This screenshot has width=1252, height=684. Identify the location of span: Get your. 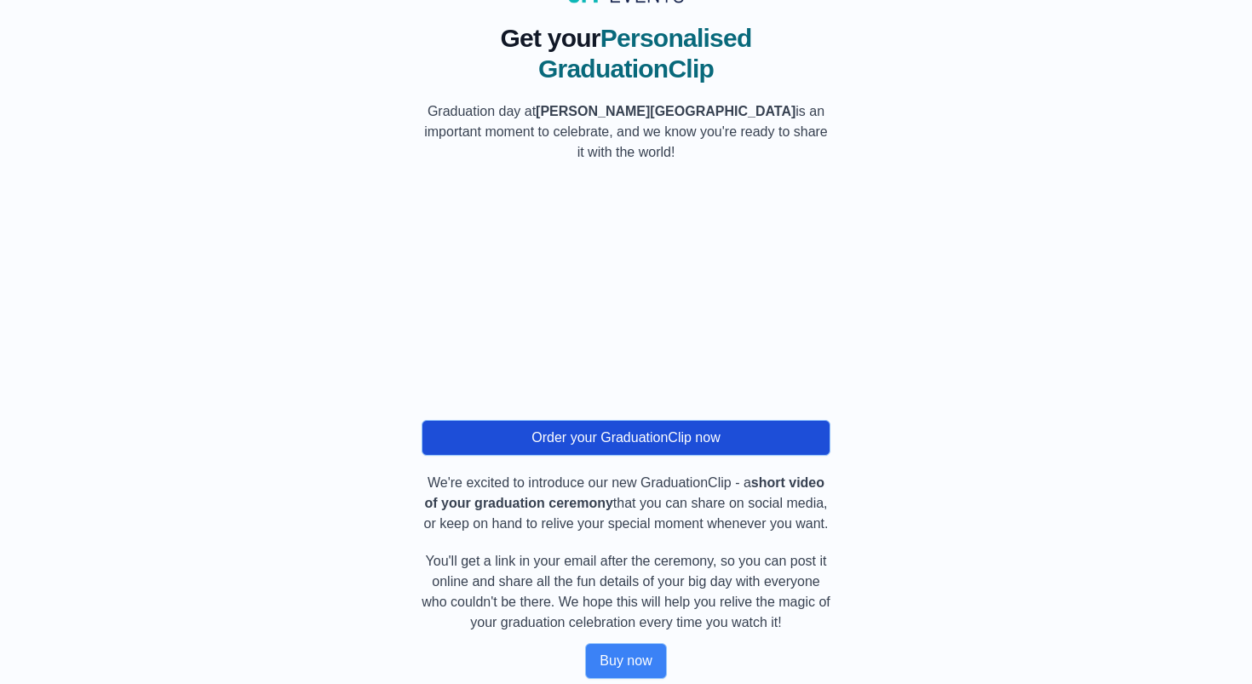
(549, 37).